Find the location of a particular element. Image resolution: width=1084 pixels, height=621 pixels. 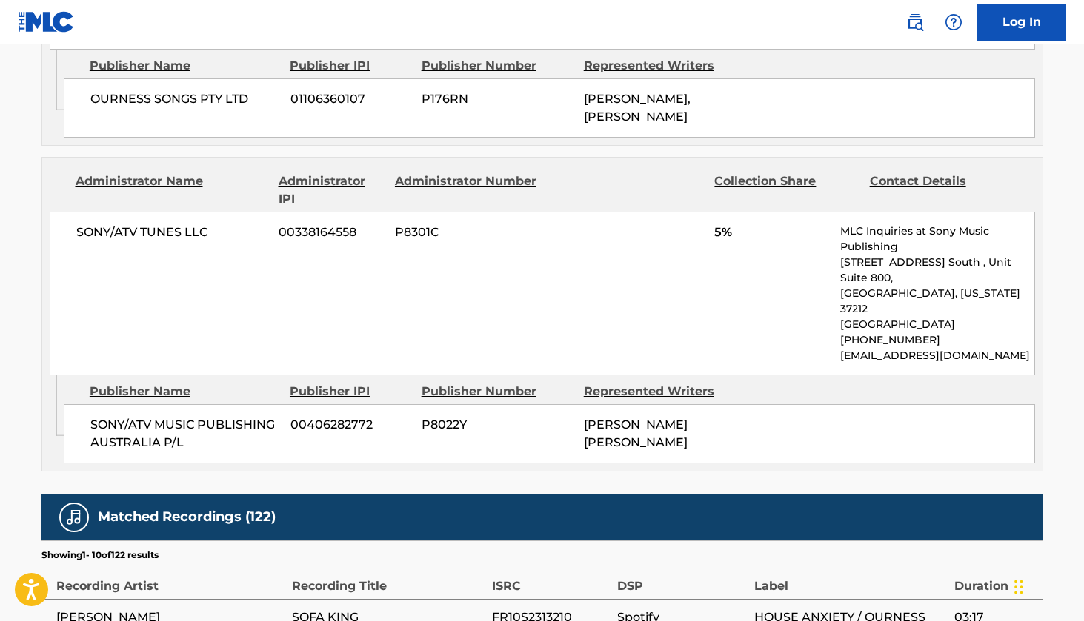

span: SONY/ATV TUNES LLC is located at coordinates (172, 233).